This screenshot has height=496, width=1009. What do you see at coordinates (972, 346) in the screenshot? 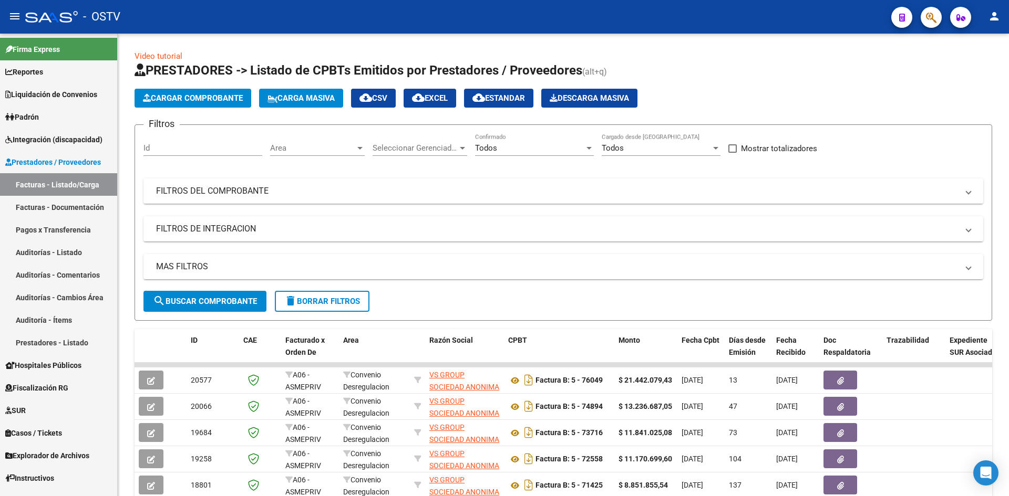
I see `span: Expediente SUR Asociado` at bounding box center [972, 346].